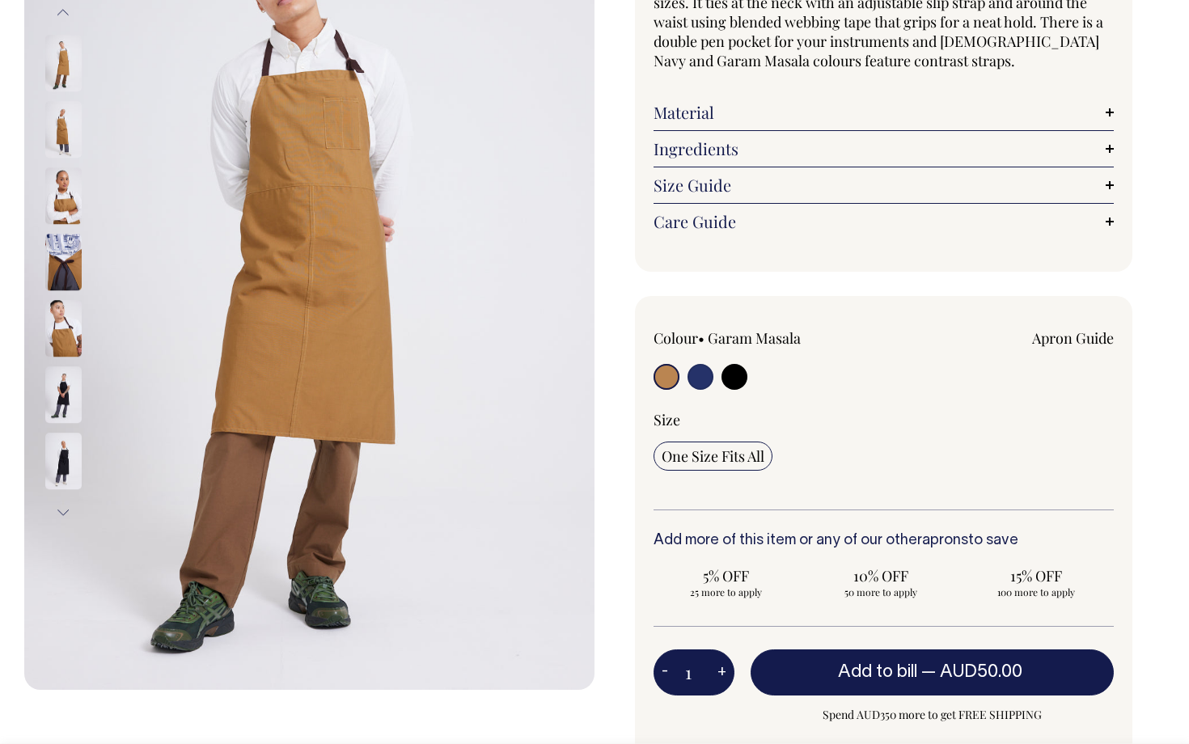  What do you see at coordinates (981, 672) in the screenshot?
I see `span: AUD50.00` at bounding box center [981, 672].